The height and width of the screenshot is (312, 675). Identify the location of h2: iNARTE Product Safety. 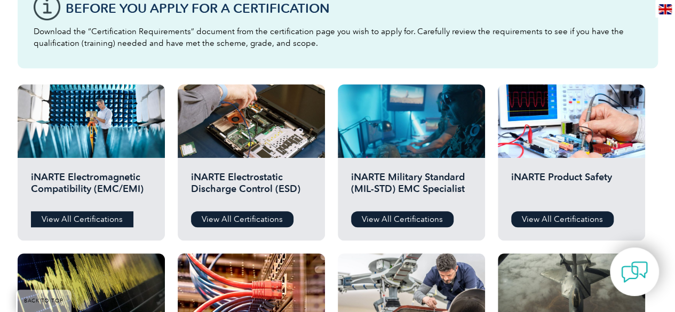
(572, 187).